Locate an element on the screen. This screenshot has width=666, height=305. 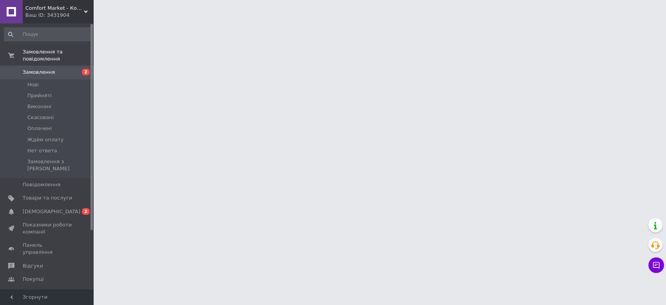
span: Нет ответа is located at coordinates (42, 151).